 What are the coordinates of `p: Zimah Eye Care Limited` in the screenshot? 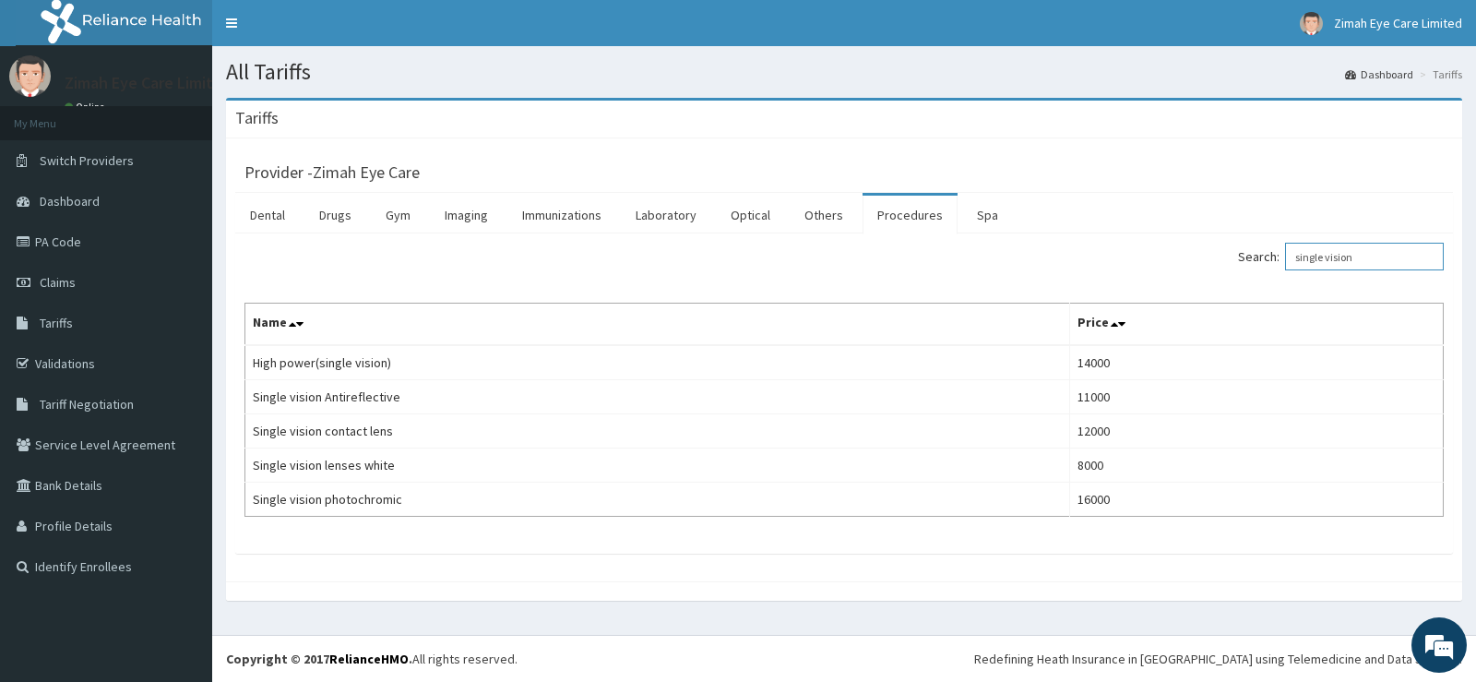 It's located at (148, 83).